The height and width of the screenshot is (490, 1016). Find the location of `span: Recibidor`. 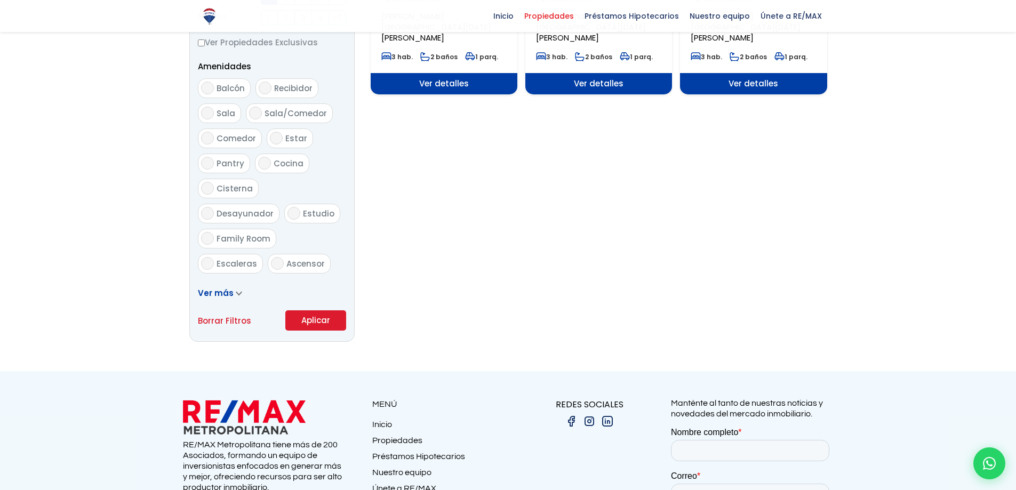

span: Recibidor is located at coordinates (293, 88).